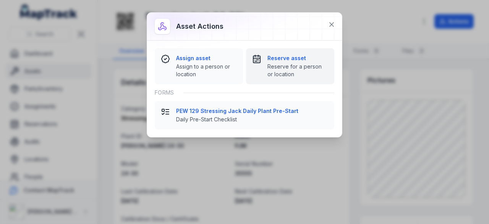 Image resolution: width=489 pixels, height=224 pixels. I want to click on h3: Asset actions, so click(200, 26).